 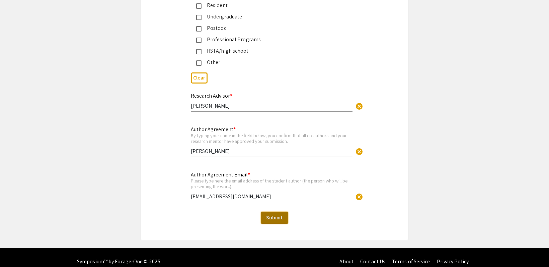 What do you see at coordinates (272, 62) in the screenshot?
I see `div: Other` at bounding box center [272, 62].